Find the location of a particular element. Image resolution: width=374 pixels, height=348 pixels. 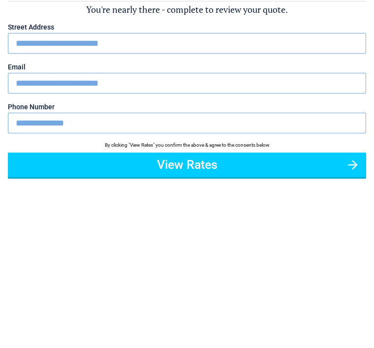

label: Phone Number is located at coordinates (187, 107).